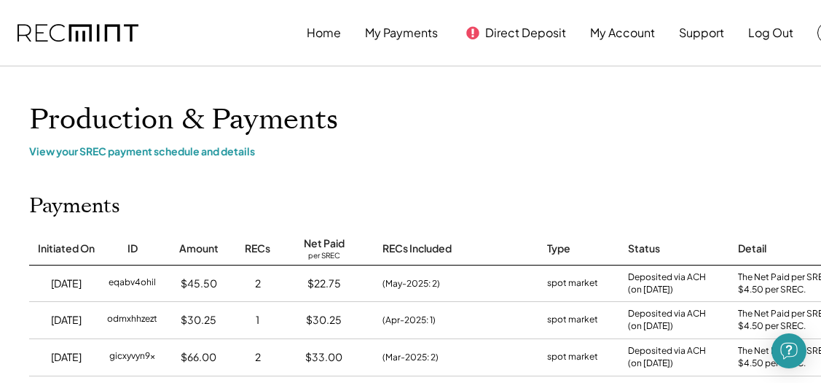 This screenshot has width=821, height=383. Describe the element at coordinates (409, 320) in the screenshot. I see `div: (Apr-2025: 1)` at that location.